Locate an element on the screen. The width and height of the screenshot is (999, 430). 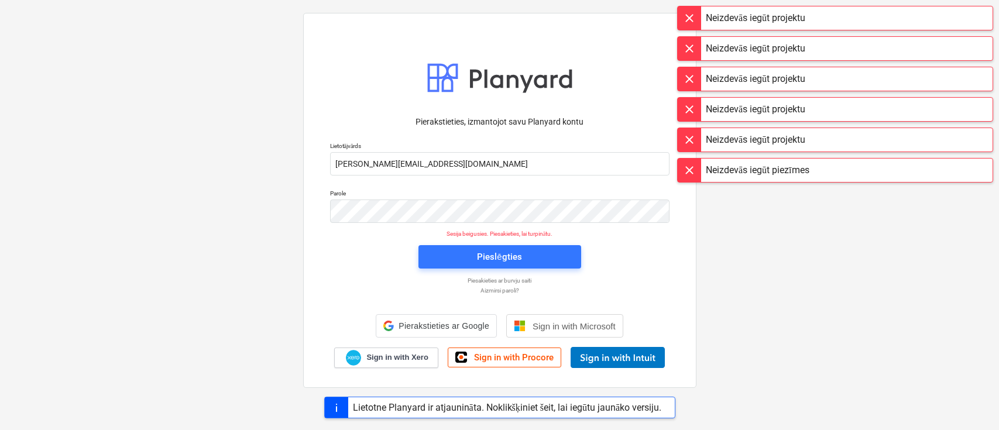
a: Sign in with Procore is located at coordinates (504, 357).